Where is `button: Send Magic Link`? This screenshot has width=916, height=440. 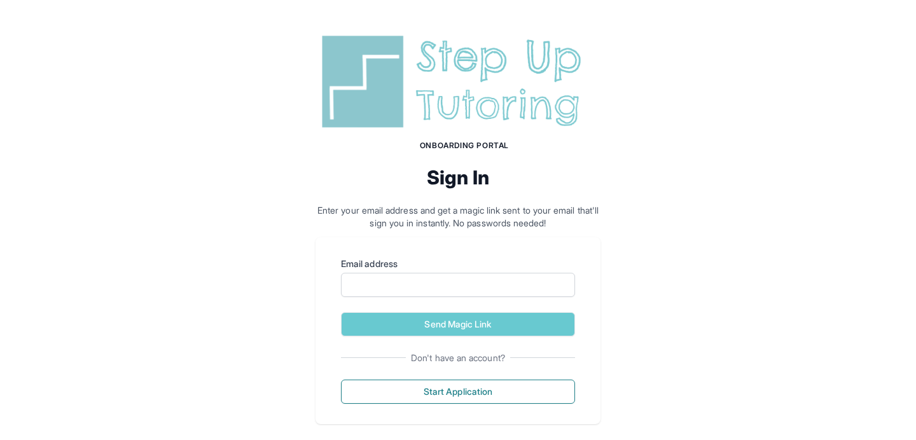
button: Send Magic Link is located at coordinates (458, 325).